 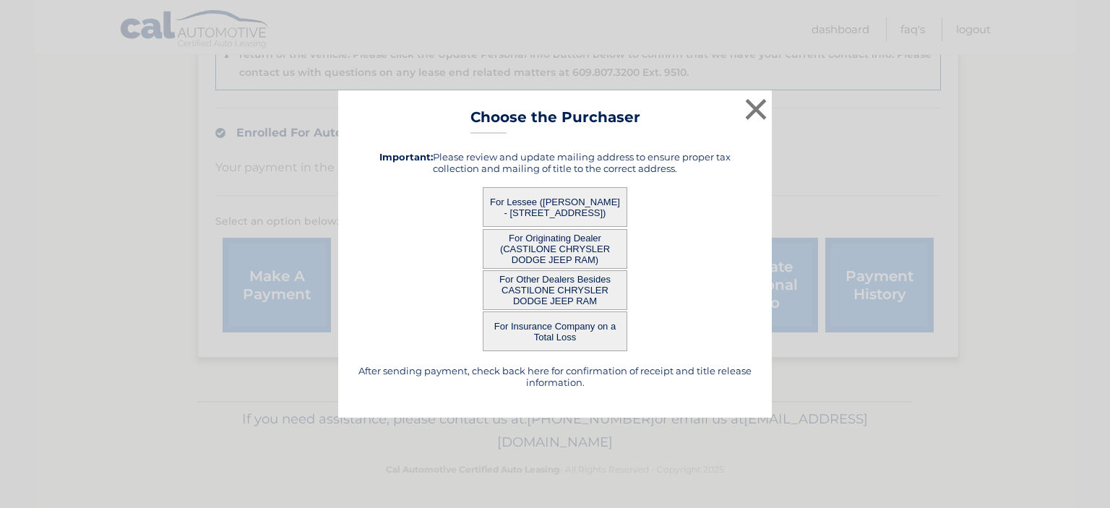 I want to click on h3: Choose the Purchaser, so click(x=555, y=121).